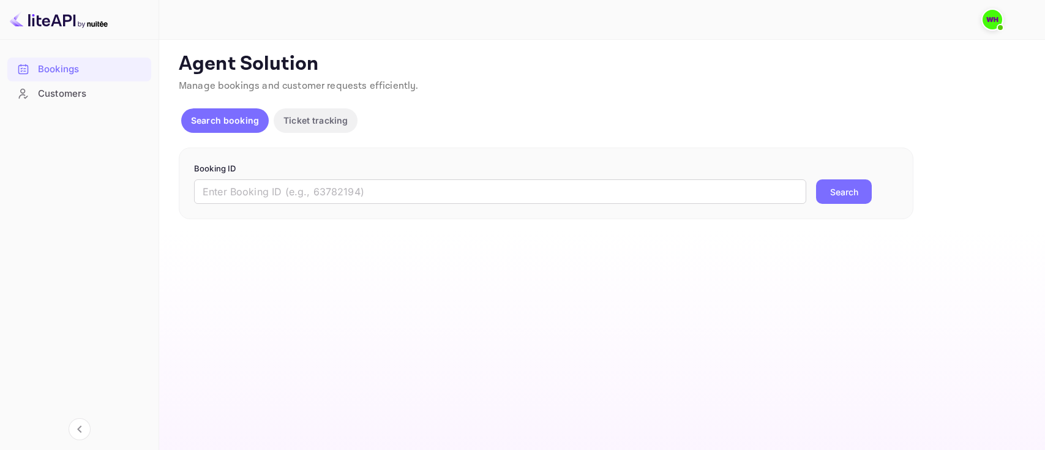 The height and width of the screenshot is (450, 1045). I want to click on p: Agent Solution, so click(600, 64).